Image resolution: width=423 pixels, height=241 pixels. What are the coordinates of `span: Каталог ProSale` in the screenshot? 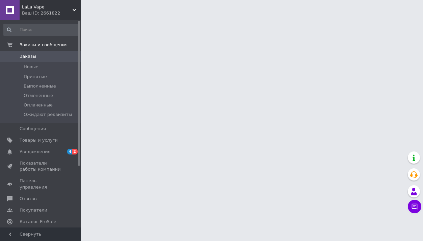 It's located at (38, 221).